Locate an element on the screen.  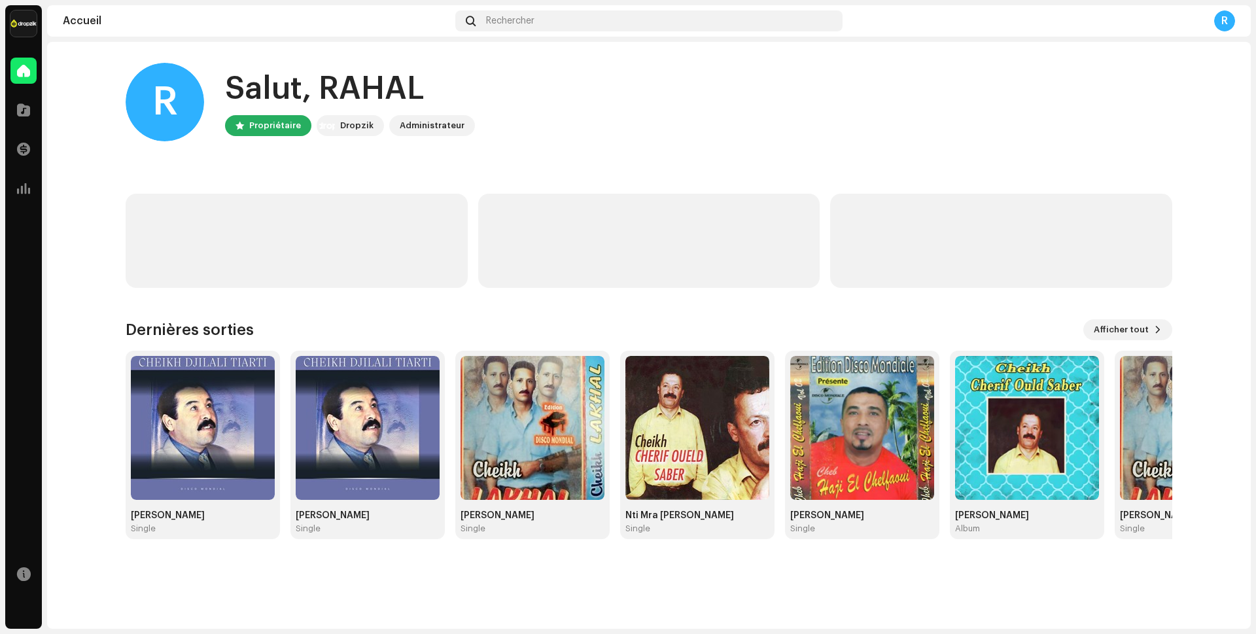
img: e41a88f3-1f40-41e9-8bd9-4267de1ecd42 is located at coordinates (862, 428).